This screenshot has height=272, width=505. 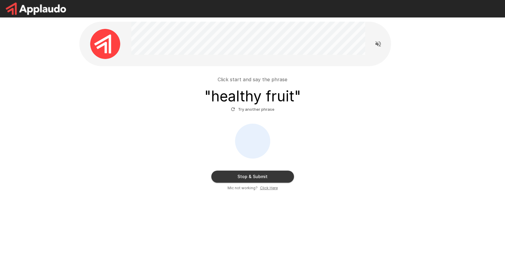 I want to click on button: Read questions aloud, so click(x=378, y=44).